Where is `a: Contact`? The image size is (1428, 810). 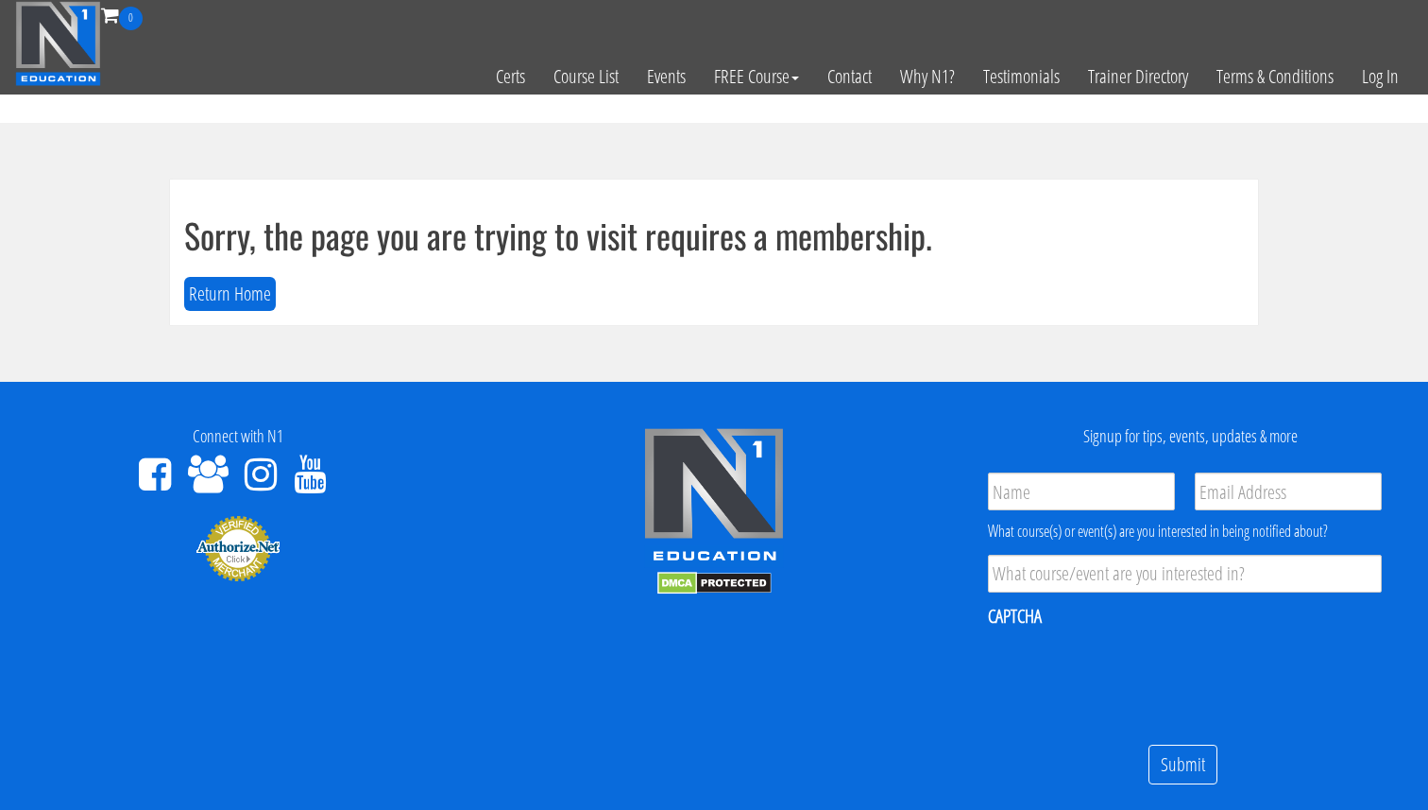
a: Contact is located at coordinates (849, 77).